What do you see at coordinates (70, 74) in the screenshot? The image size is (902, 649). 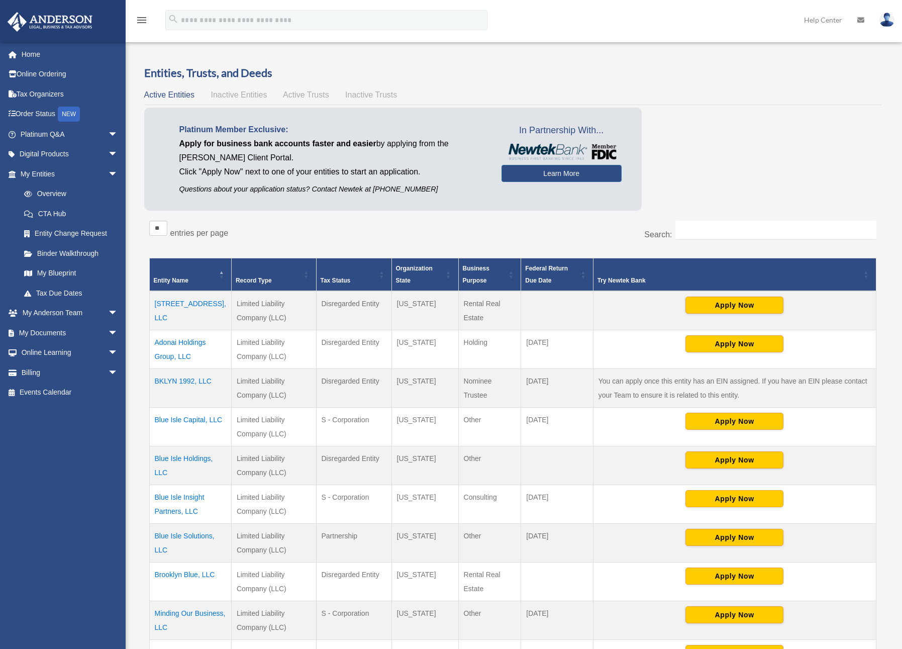 I see `a: Online Ordering` at bounding box center [70, 74].